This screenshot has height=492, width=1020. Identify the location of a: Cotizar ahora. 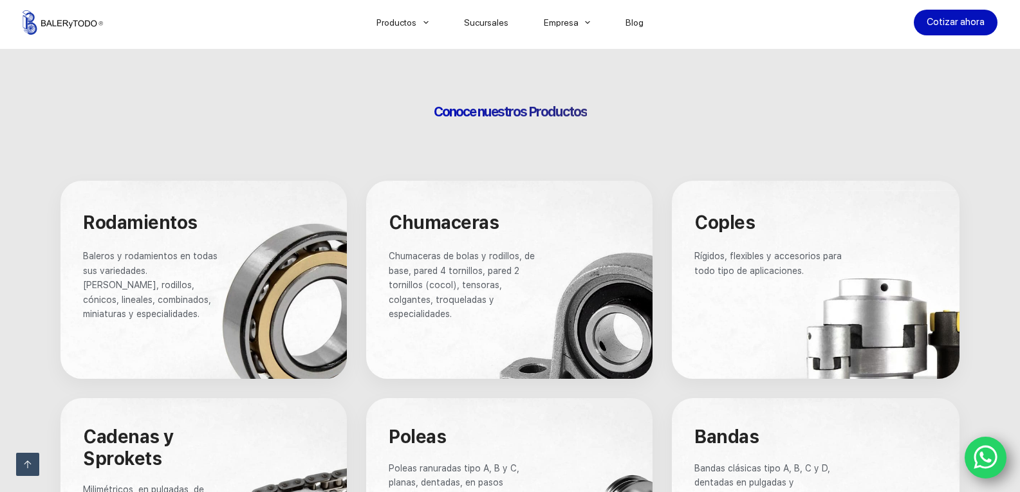
(956, 23).